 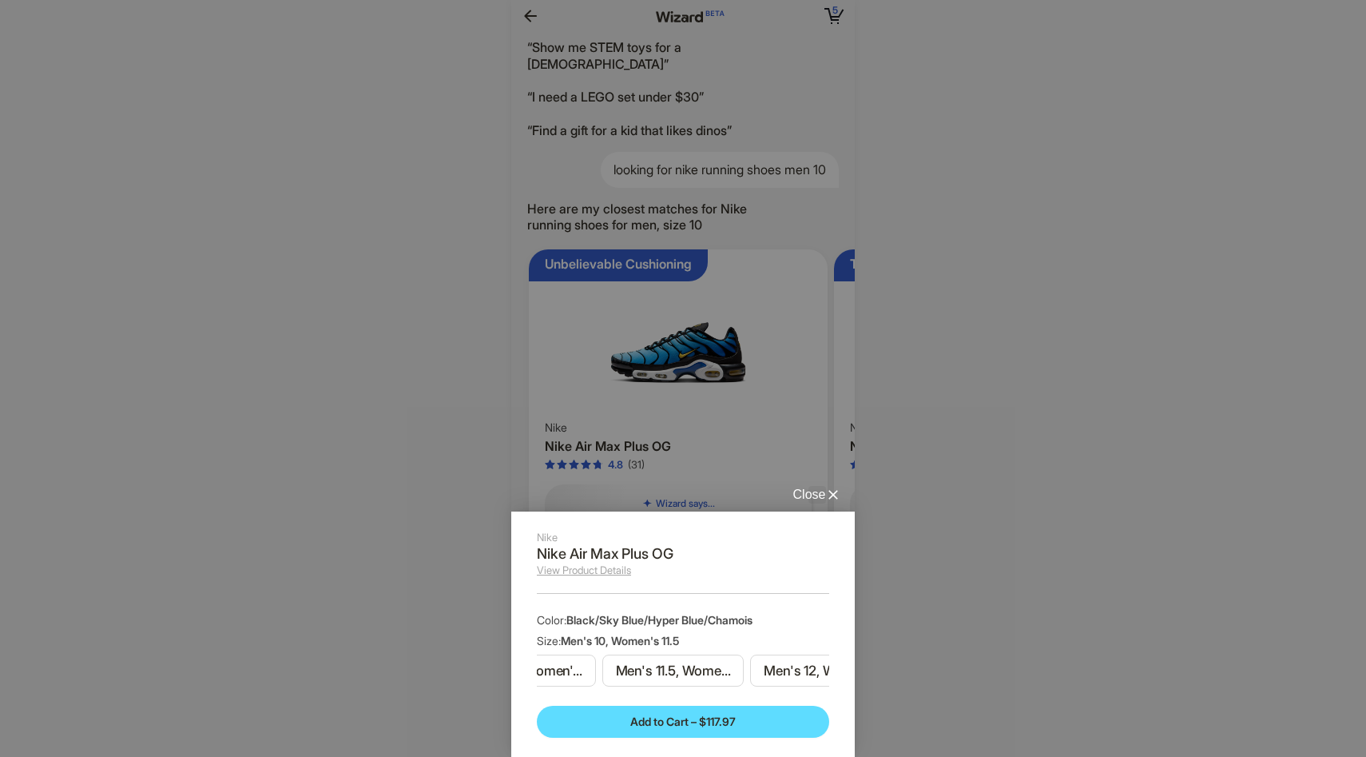 What do you see at coordinates (683, 721) in the screenshot?
I see `button: Add to Cart – $117.97` at bounding box center [683, 721].